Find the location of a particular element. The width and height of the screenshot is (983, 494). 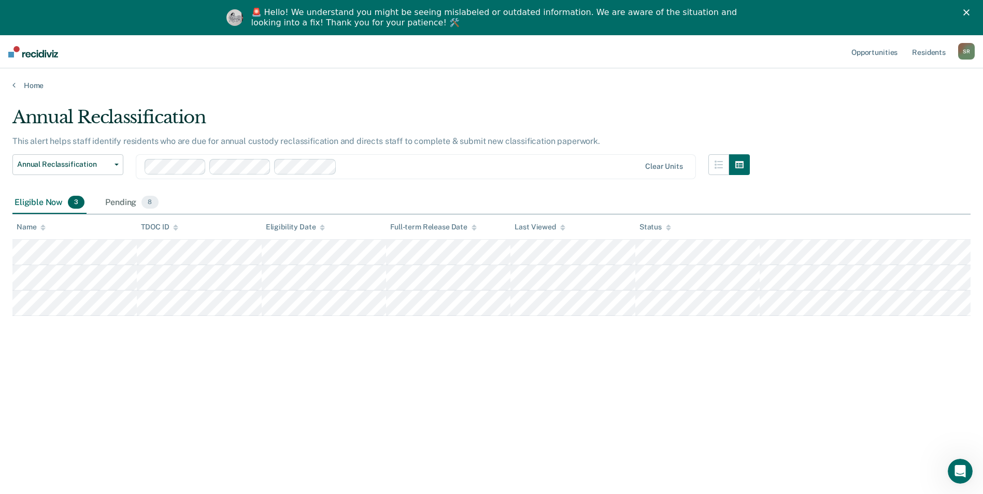

div: Annual Reclassification is located at coordinates (381, 121).